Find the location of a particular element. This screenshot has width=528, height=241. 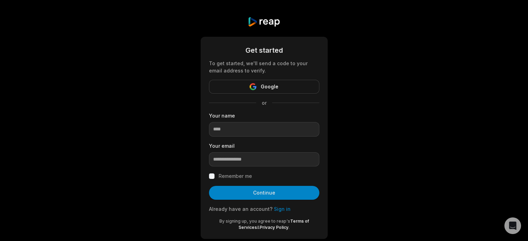

span: Google is located at coordinates (269, 87).